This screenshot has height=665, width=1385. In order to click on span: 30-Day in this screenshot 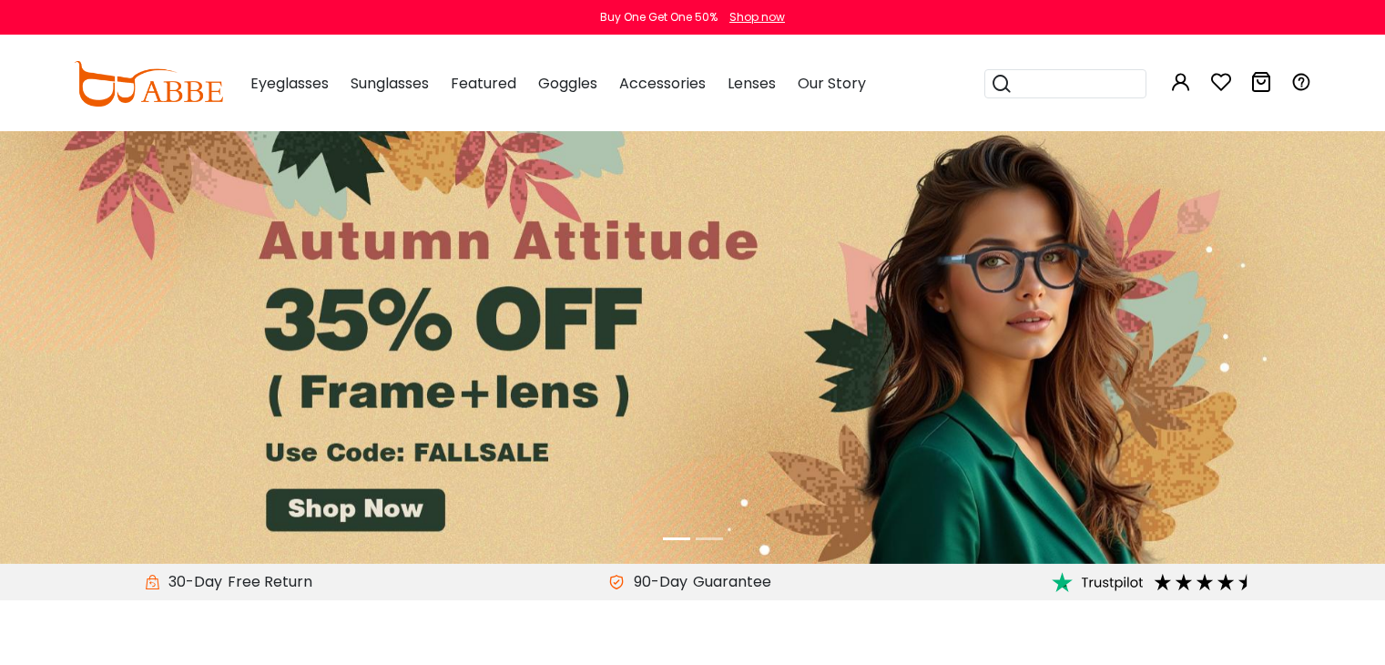, I will do `click(190, 582)`.